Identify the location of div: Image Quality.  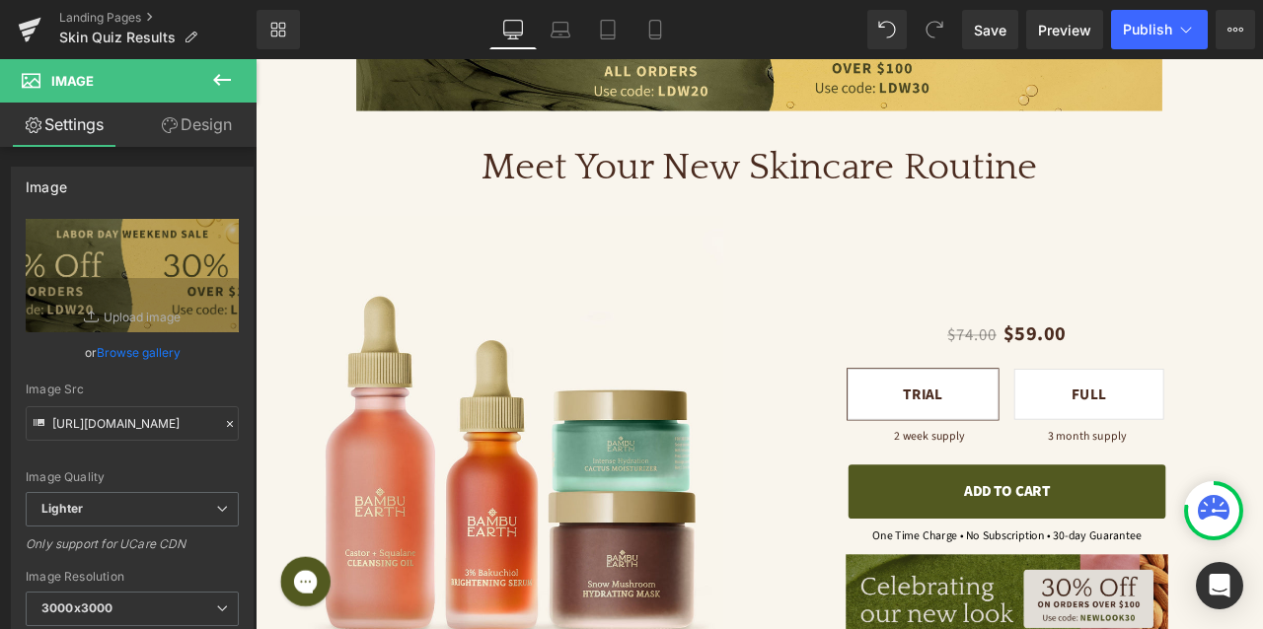
(132, 478).